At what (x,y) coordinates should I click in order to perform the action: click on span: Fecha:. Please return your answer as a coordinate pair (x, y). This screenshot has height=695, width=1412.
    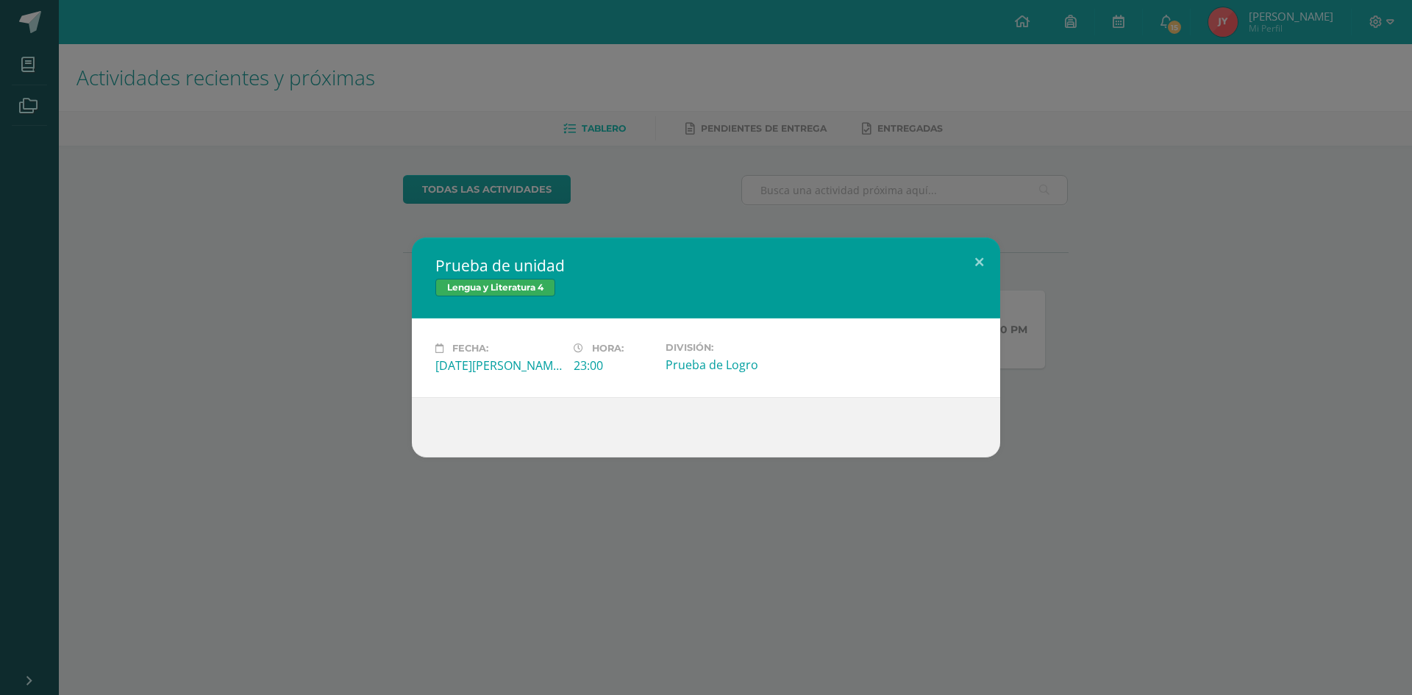
    Looking at the image, I should click on (470, 348).